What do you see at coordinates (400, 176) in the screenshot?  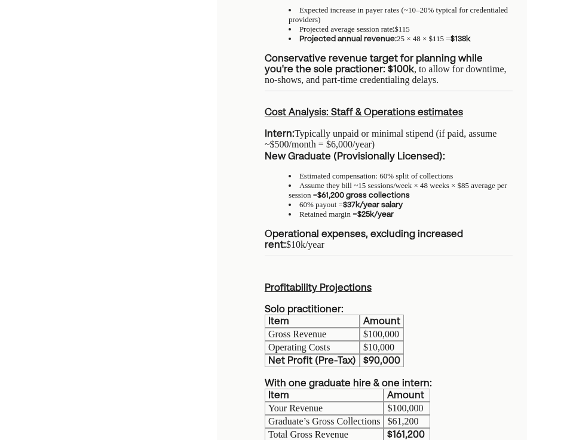 I see `li: Estimated compensation: 60% split of collections` at bounding box center [400, 176].